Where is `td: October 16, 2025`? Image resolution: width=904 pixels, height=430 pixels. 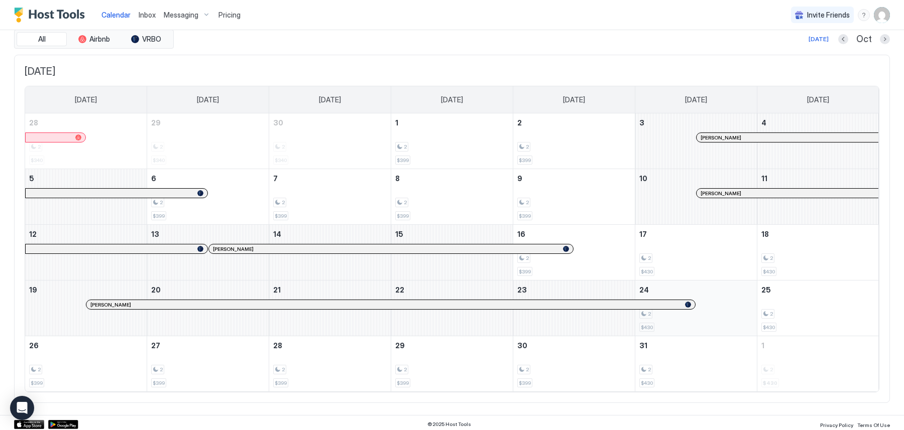 td: October 16, 2025 is located at coordinates (574, 253).